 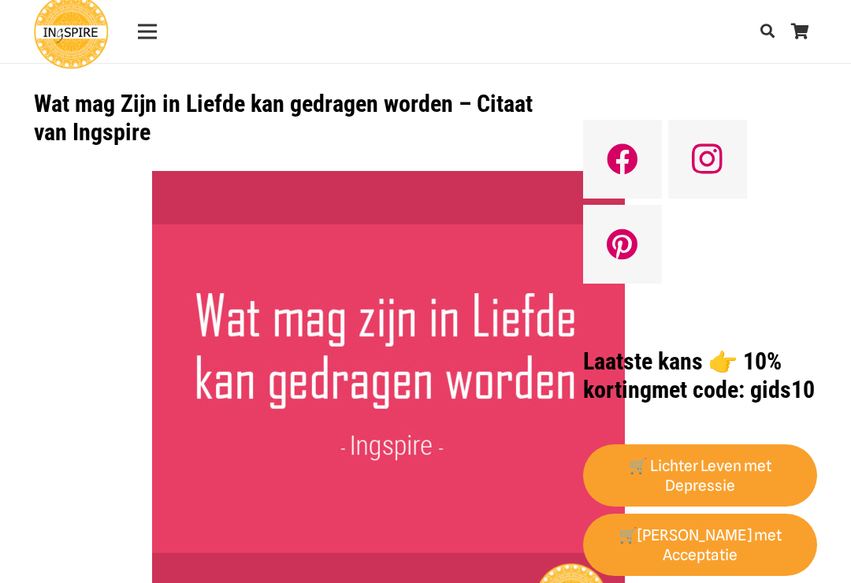 I want to click on a: Zoeken, so click(x=767, y=32).